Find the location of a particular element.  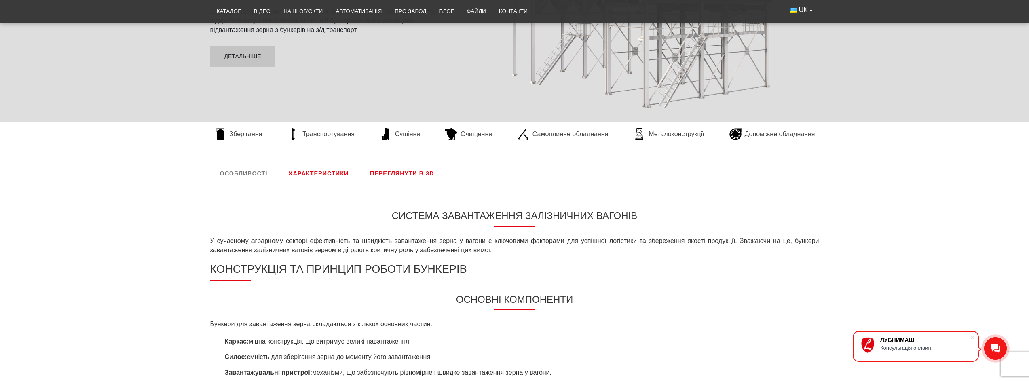

a: Особливості is located at coordinates (244, 173).